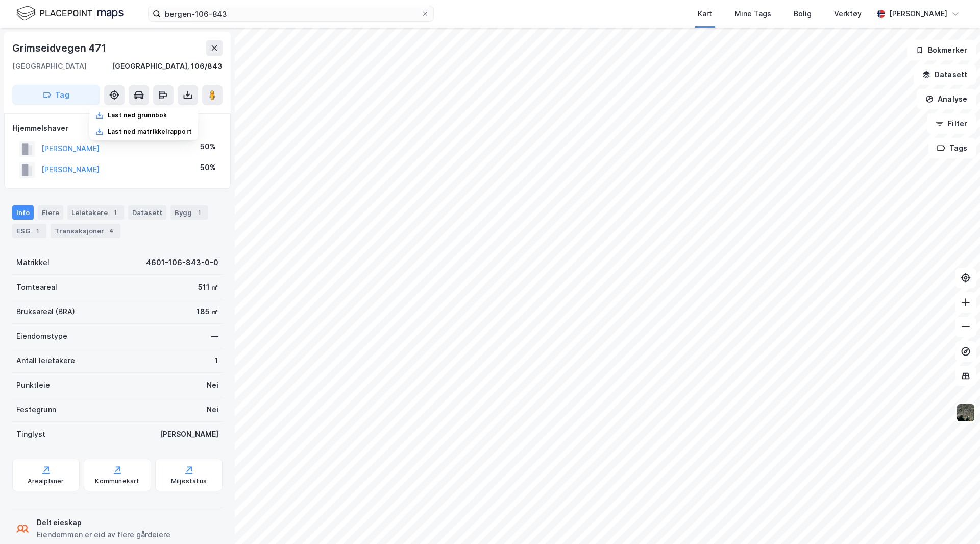 The height and width of the screenshot is (544, 980). I want to click on div: Bolig, so click(803, 14).